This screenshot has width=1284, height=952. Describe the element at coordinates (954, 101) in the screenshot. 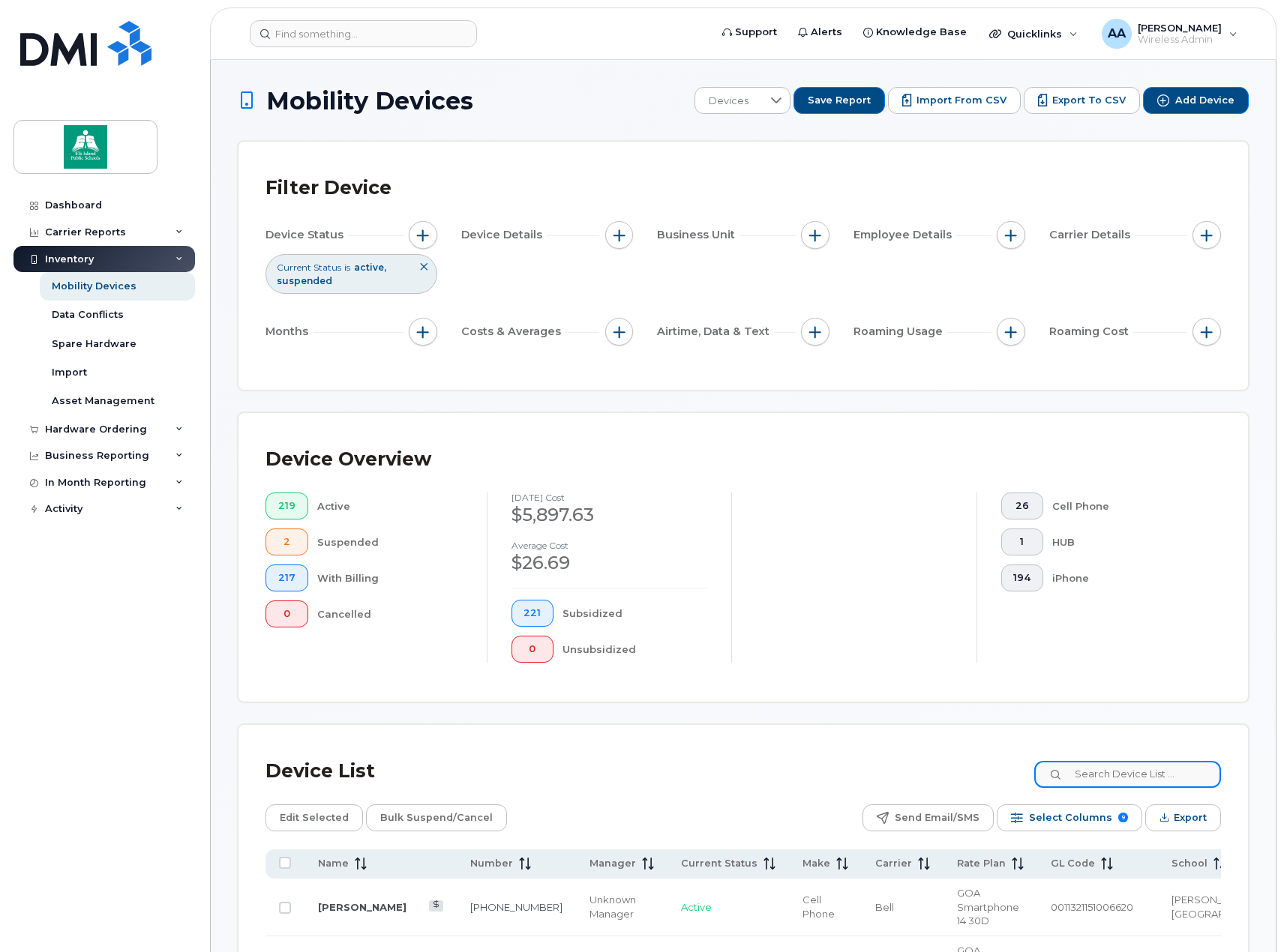

I see `button: Import from CSV` at that location.